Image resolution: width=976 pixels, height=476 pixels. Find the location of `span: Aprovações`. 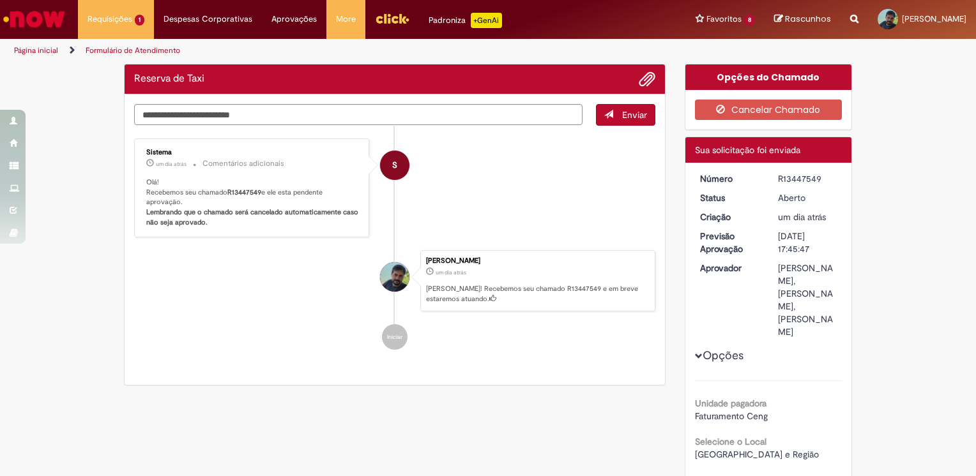

span: Aprovações is located at coordinates (294, 19).